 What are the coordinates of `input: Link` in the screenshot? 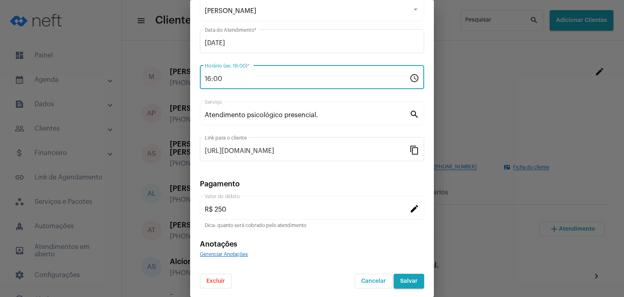 It's located at (307, 151).